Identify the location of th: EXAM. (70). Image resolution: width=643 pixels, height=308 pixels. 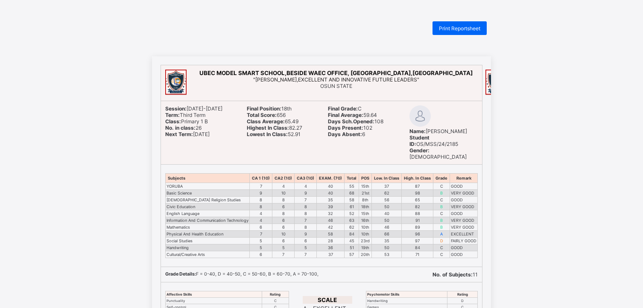
(331, 179).